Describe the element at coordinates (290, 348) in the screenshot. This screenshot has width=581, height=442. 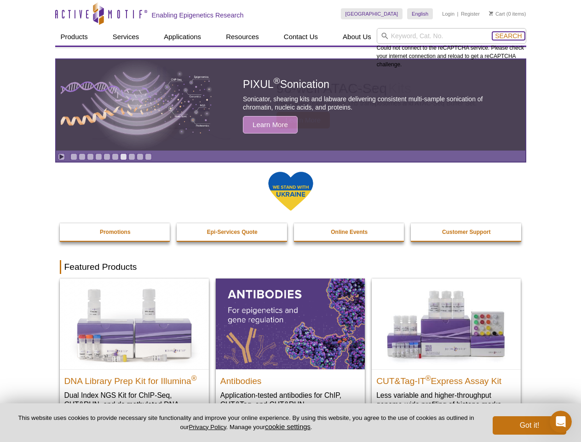
I see `a: All Antibodies Antibodies Application-tested antibodies for ChIP, CUT&Tag, and CUT&RUN.` at that location.